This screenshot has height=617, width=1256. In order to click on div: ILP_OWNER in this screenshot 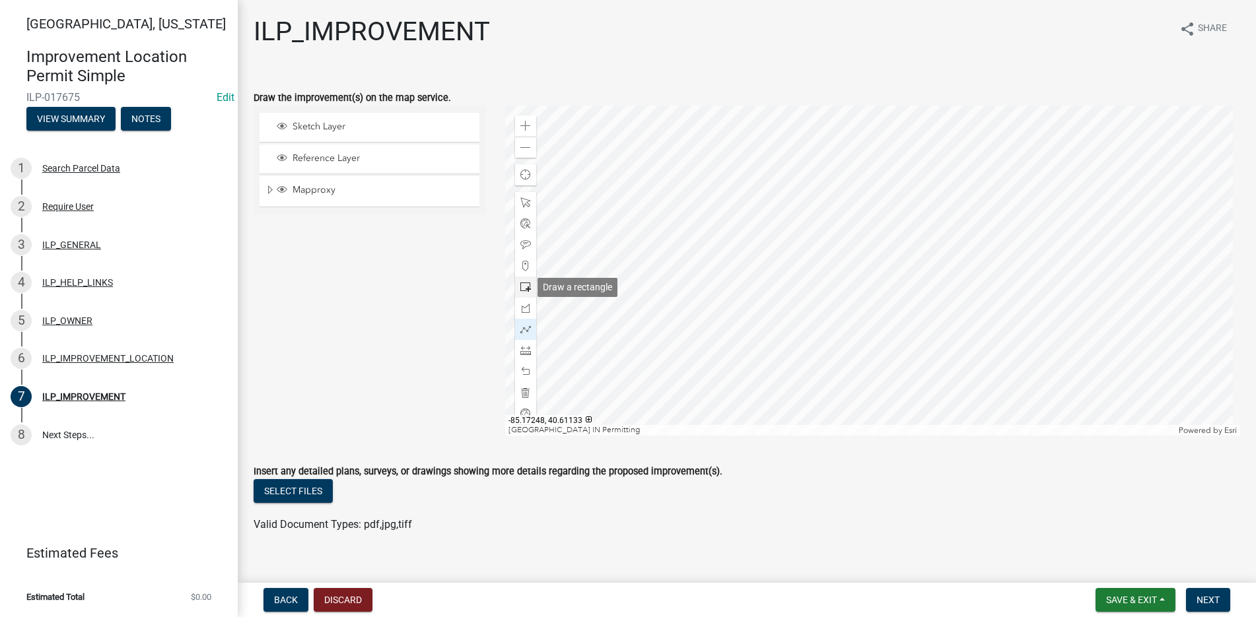, I will do `click(67, 321)`.